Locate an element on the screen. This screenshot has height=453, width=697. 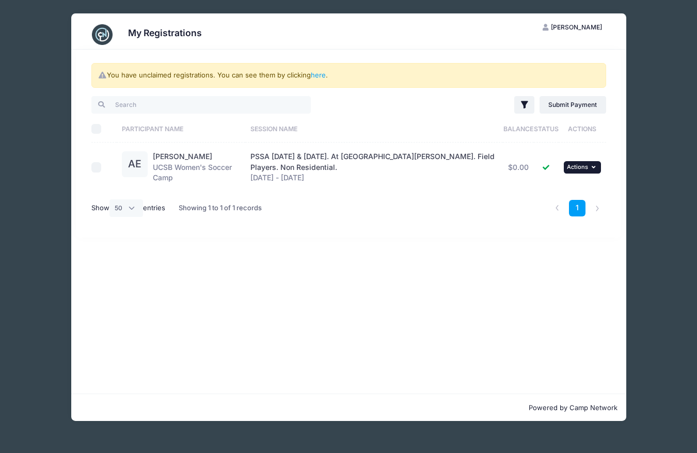
th: Select All is located at coordinates (104, 128).